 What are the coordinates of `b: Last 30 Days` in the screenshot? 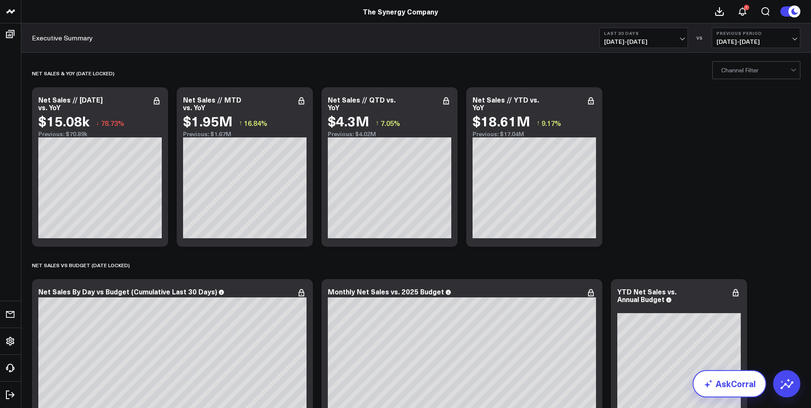 It's located at (644, 33).